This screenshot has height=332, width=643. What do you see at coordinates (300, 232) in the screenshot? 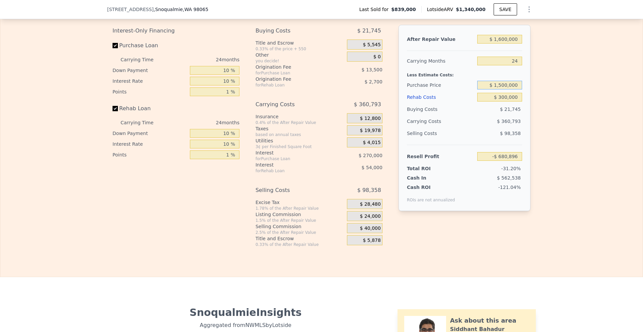
I see `div: 2.5% of the After Repair Value` at bounding box center [300, 232].